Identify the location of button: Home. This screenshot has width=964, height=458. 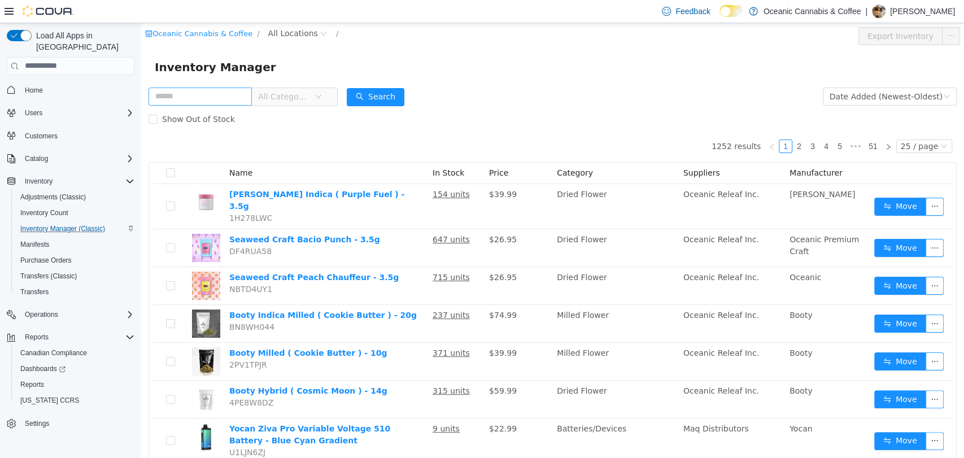
(71, 90).